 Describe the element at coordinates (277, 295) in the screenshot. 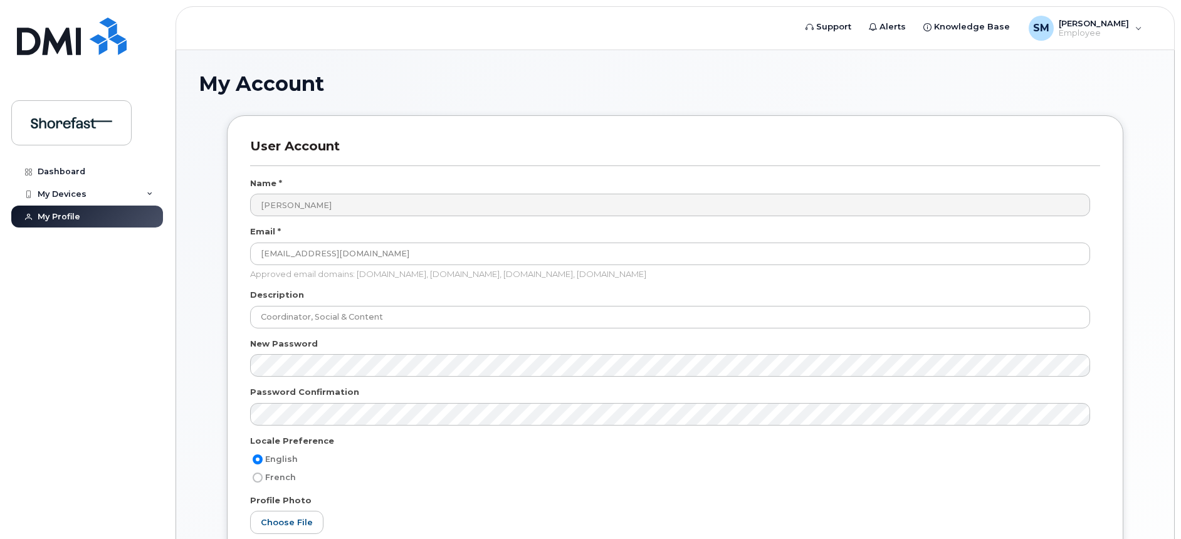

I see `label: Description` at that location.